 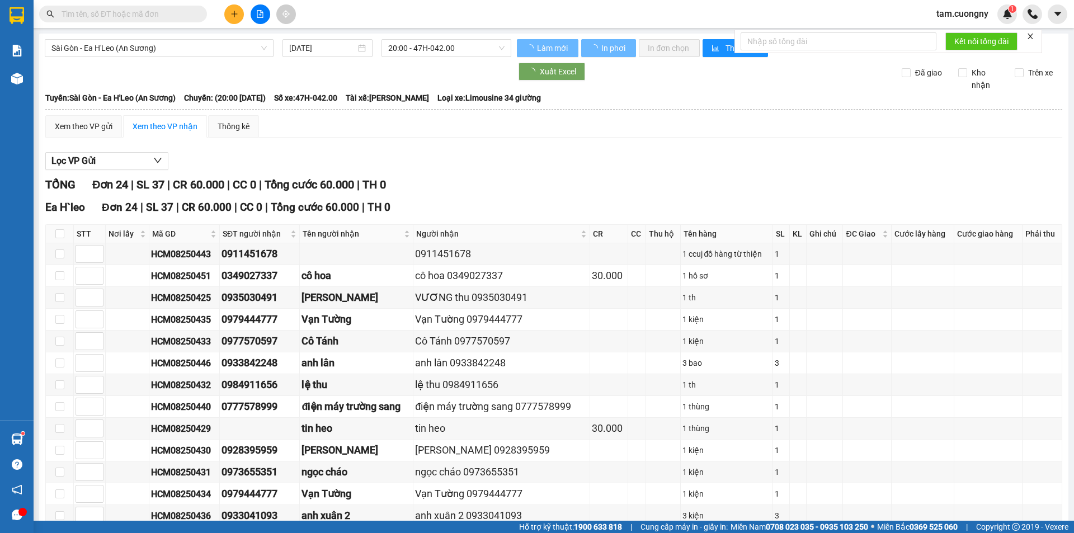 What do you see at coordinates (817, 527) in the screenshot?
I see `strong: 0708 023 035 - 0935 103 250` at bounding box center [817, 527].